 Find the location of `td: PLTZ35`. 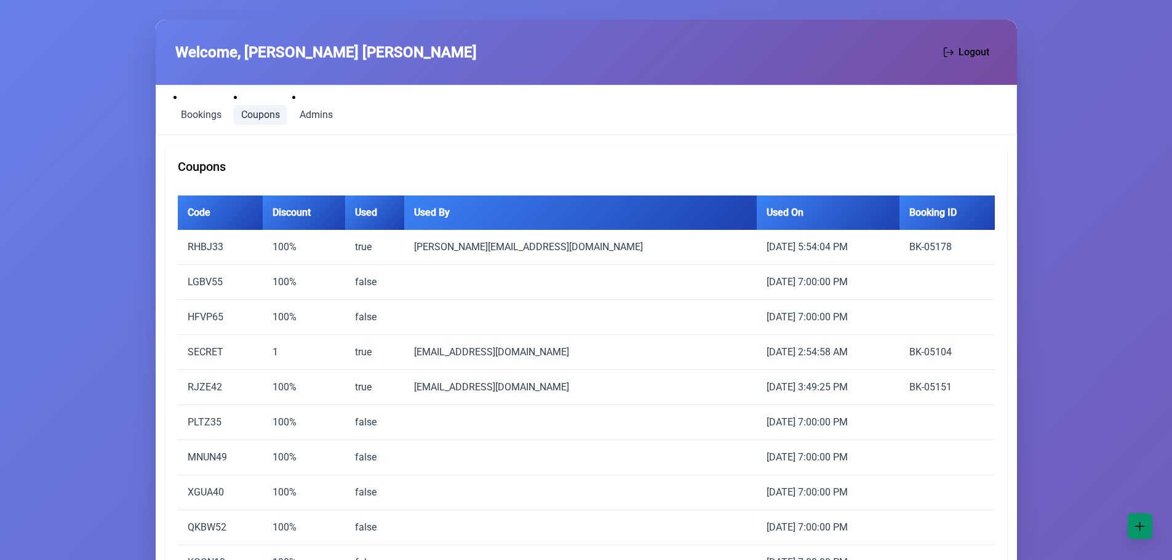

td: PLTZ35 is located at coordinates (220, 423).